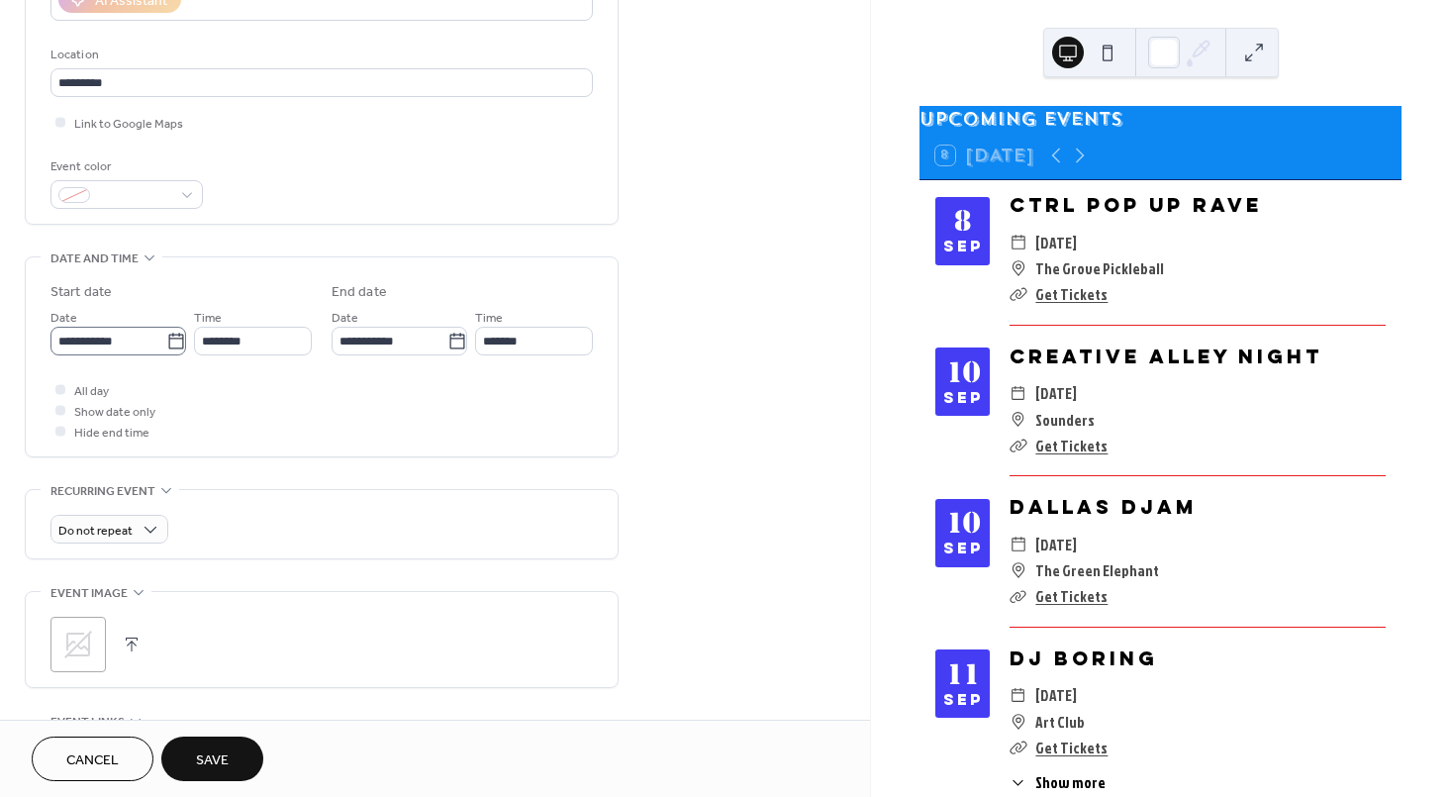 Image resolution: width=1450 pixels, height=797 pixels. What do you see at coordinates (95, 531) in the screenshot?
I see `span: Do not repeat` at bounding box center [95, 531].